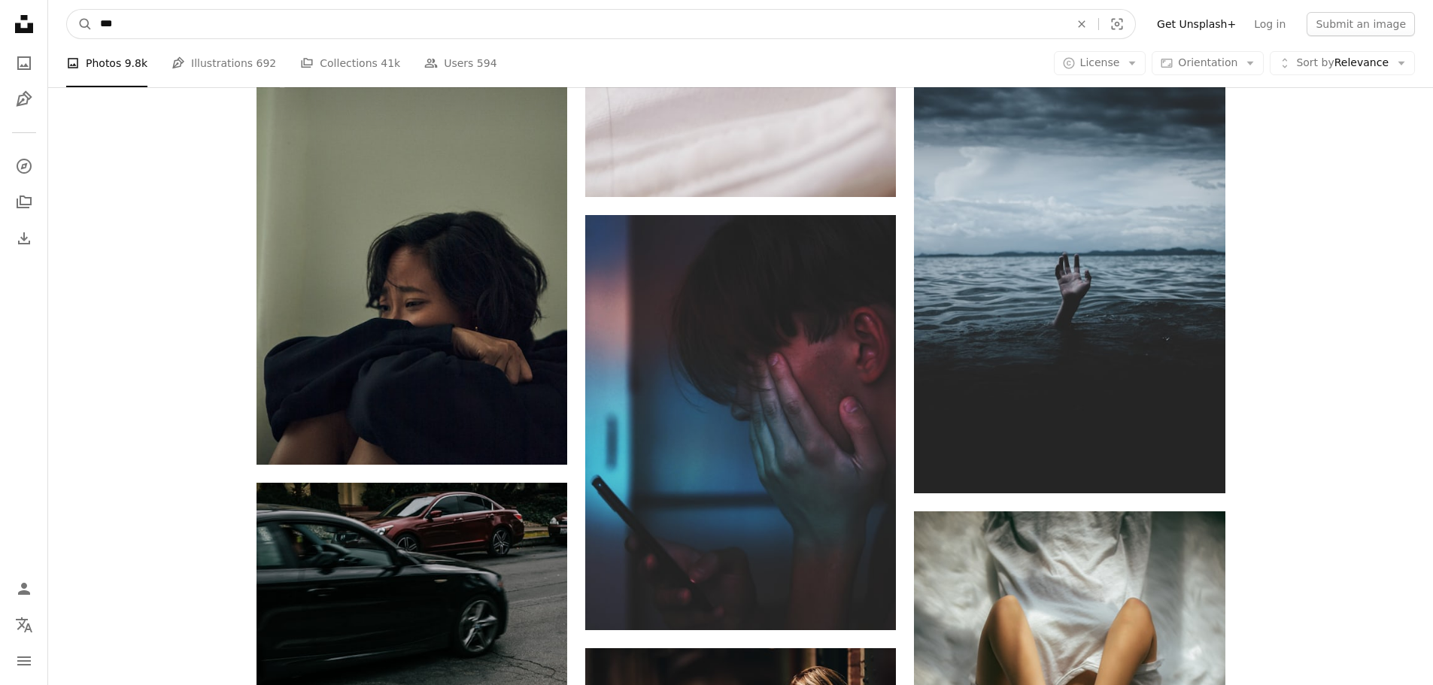 The height and width of the screenshot is (685, 1433). What do you see at coordinates (1270, 24) in the screenshot?
I see `a: Log in` at bounding box center [1270, 24].